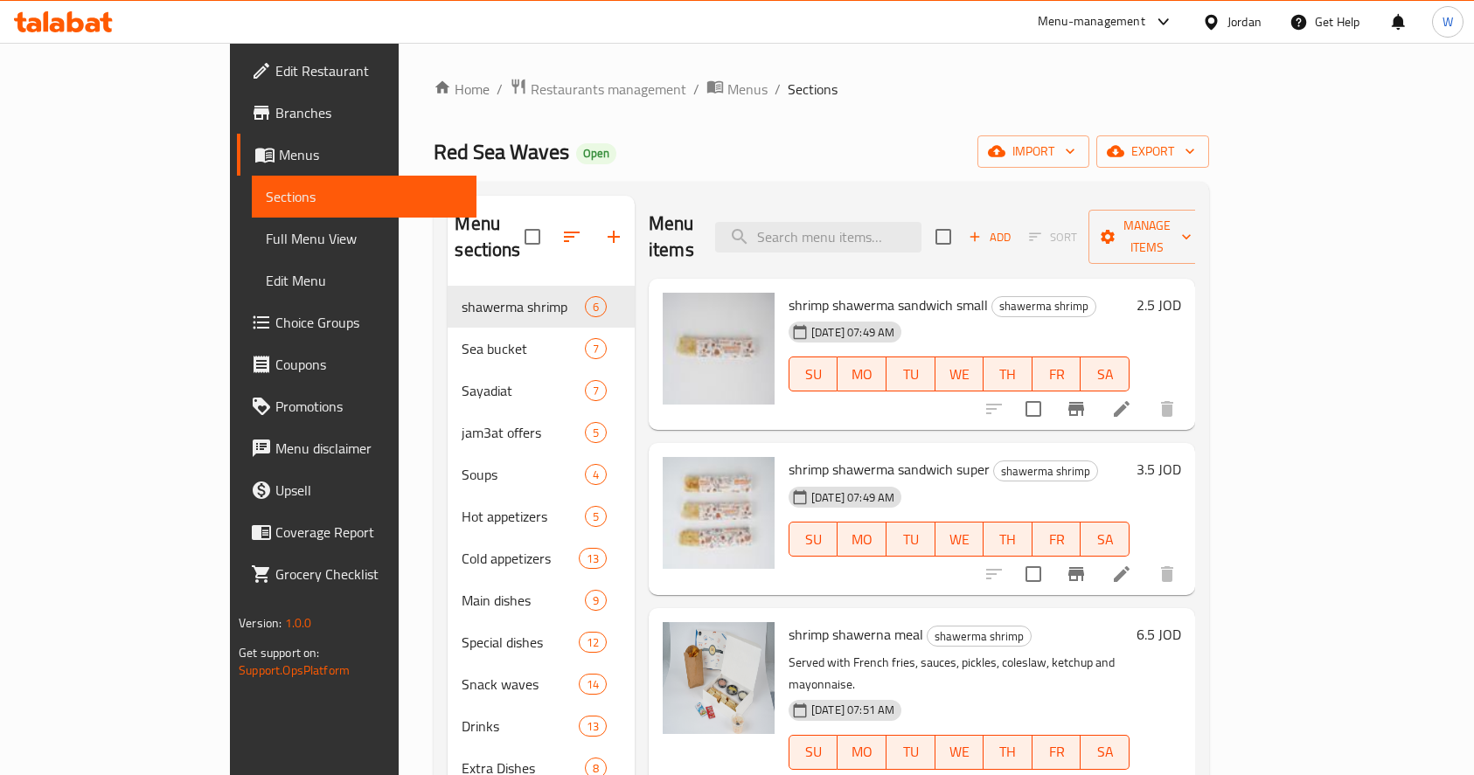  I want to click on span: W, so click(1447, 22).